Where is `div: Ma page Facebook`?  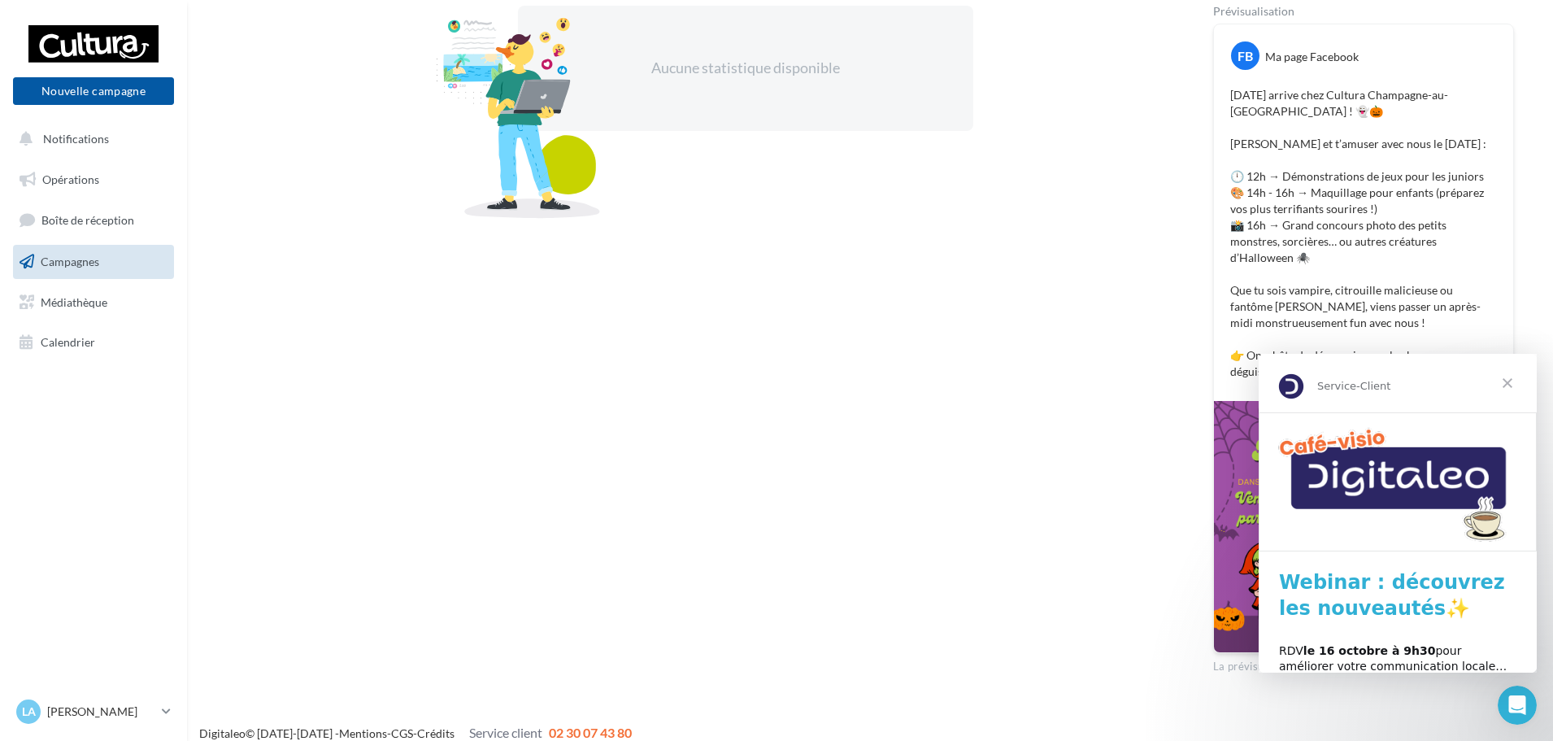 div: Ma page Facebook is located at coordinates (1311, 57).